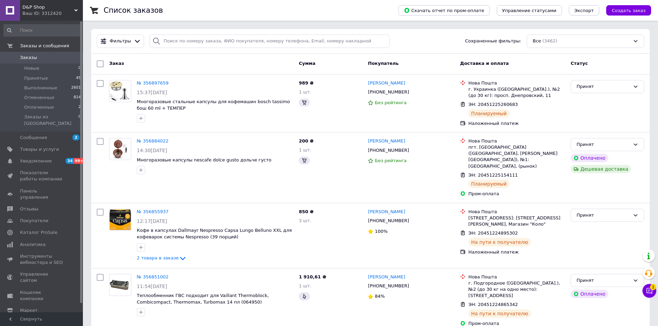 This screenshot has height=326, width=658. Describe the element at coordinates (204, 160) in the screenshot. I see `a: Многоразовые капсулы nescafe dolce gusto дольче густо` at that location.